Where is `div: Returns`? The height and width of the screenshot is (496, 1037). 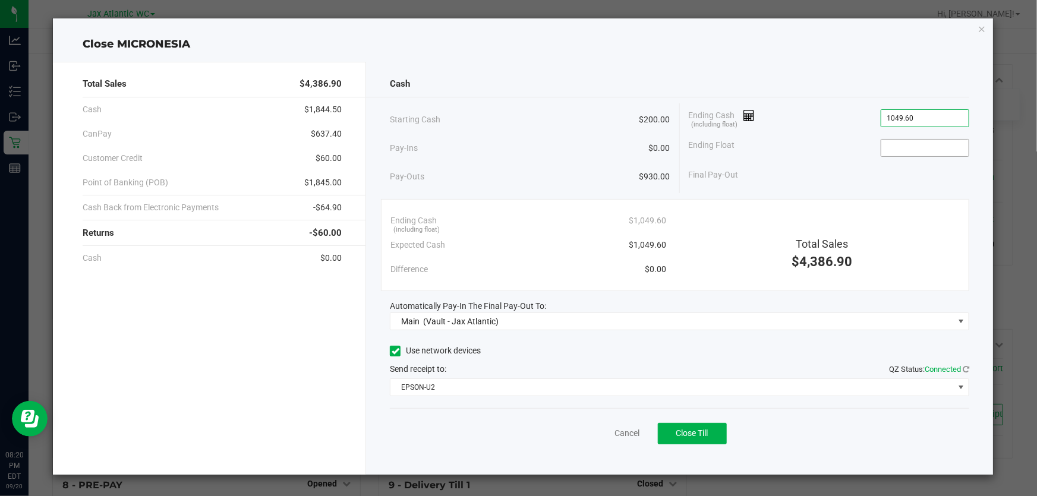 div: Returns is located at coordinates (212, 233).